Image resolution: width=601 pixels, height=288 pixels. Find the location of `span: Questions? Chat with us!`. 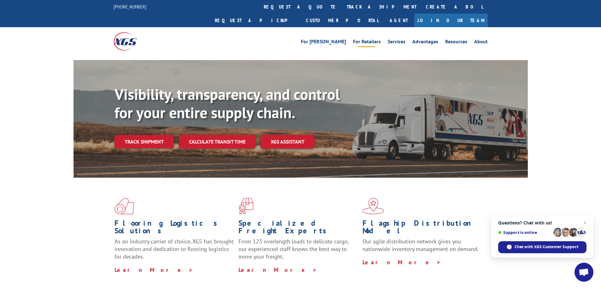

span: Questions? Chat with us! is located at coordinates (543, 223).